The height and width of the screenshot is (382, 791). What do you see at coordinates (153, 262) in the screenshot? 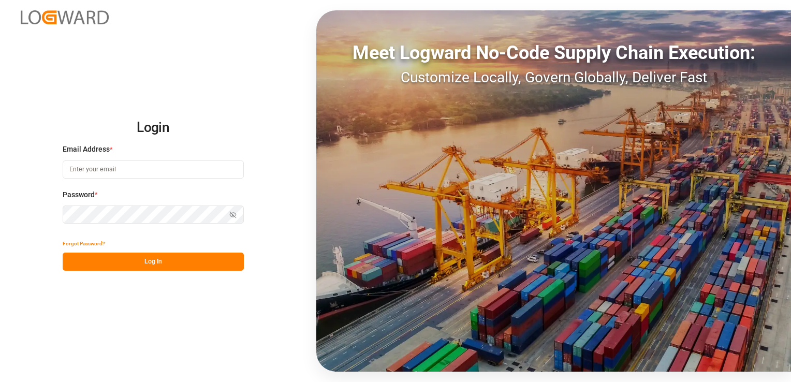
I see `button: Log In` at bounding box center [153, 262].